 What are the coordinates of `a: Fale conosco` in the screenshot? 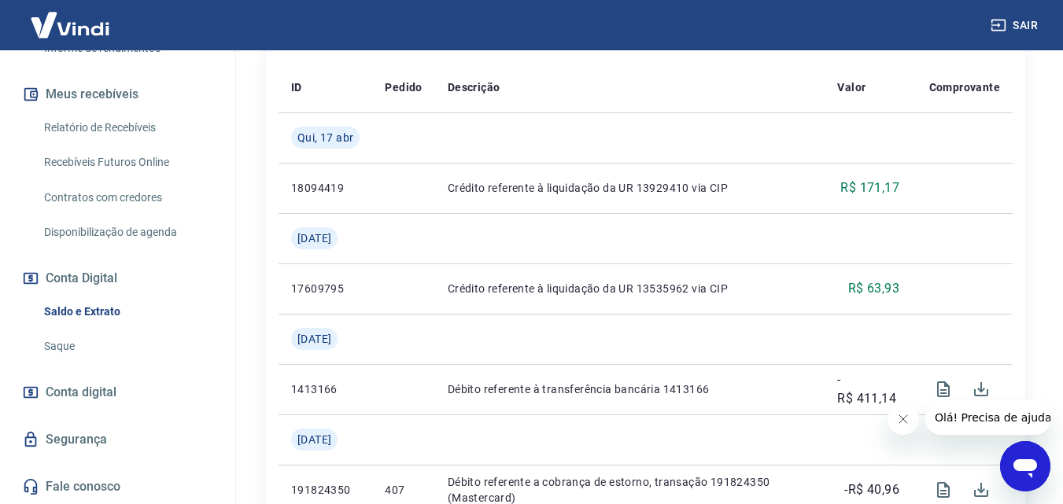 It's located at (117, 487).